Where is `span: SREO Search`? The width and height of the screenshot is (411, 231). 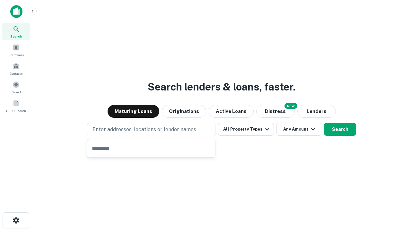
span: SREO Search is located at coordinates (16, 111).